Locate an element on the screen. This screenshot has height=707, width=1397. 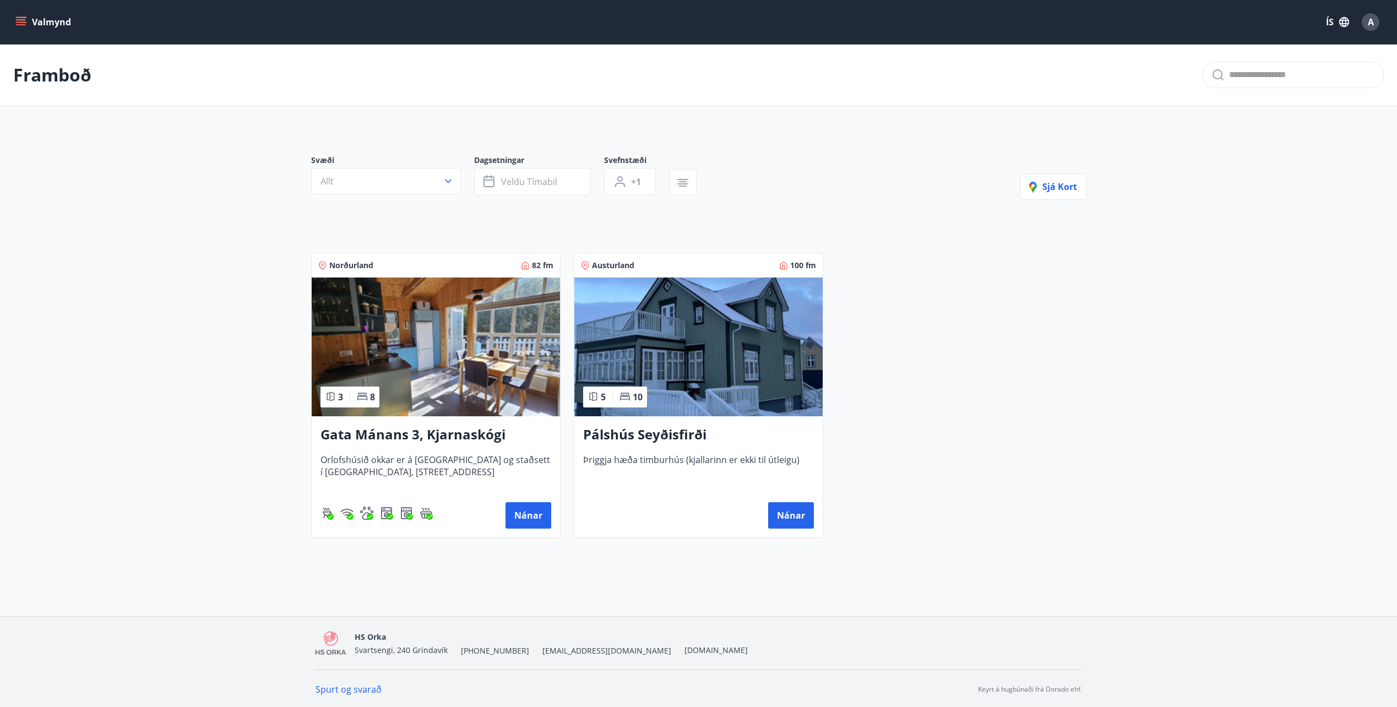
span: Sjá kort is located at coordinates (1053, 187).